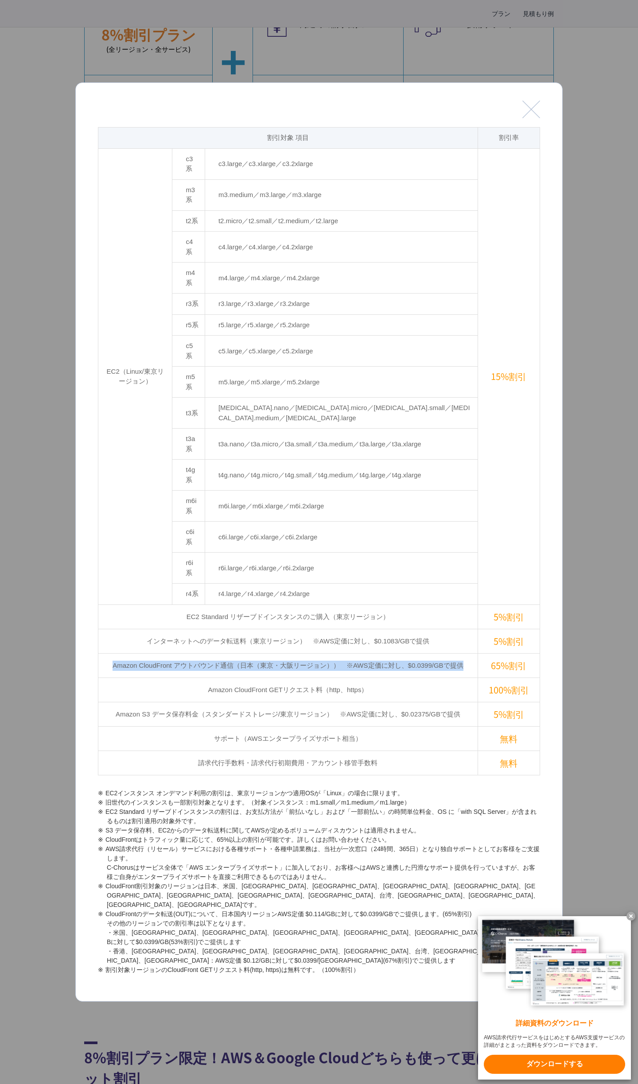 The image size is (638, 1084). I want to click on td: m4系, so click(189, 278).